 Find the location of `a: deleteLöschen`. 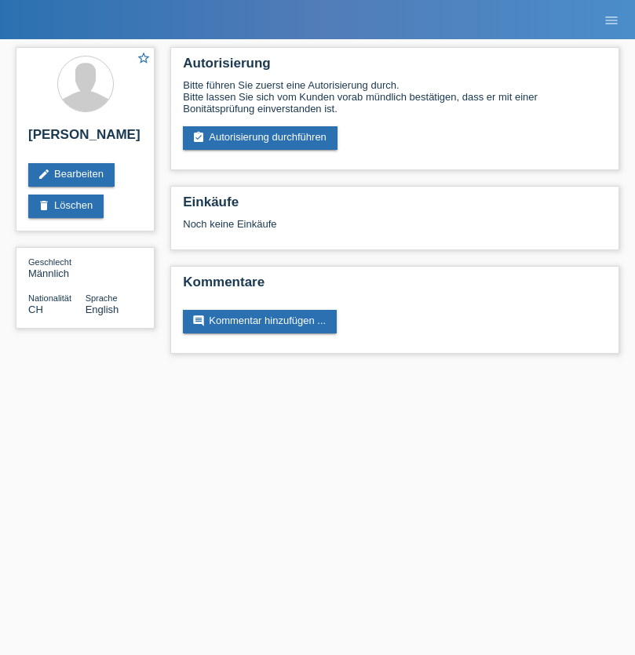

a: deleteLöschen is located at coordinates (66, 206).